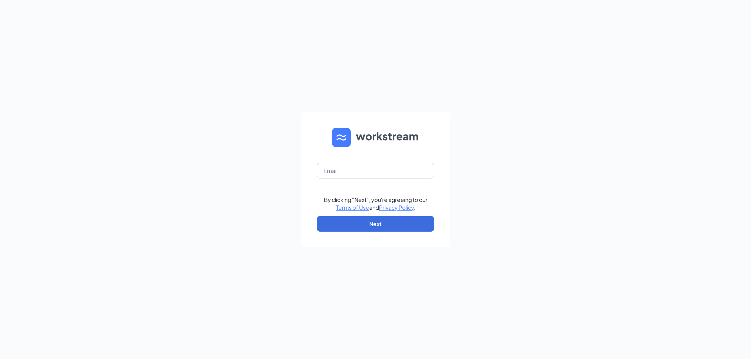 The image size is (751, 359). What do you see at coordinates (376, 138) in the screenshot?
I see `img: WS logo and Workstream text` at bounding box center [376, 138].